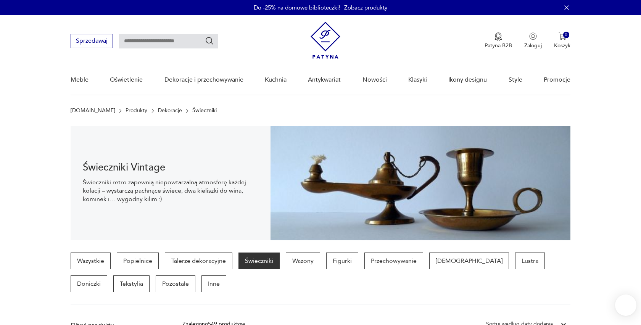  I want to click on a: Wazony, so click(303, 261).